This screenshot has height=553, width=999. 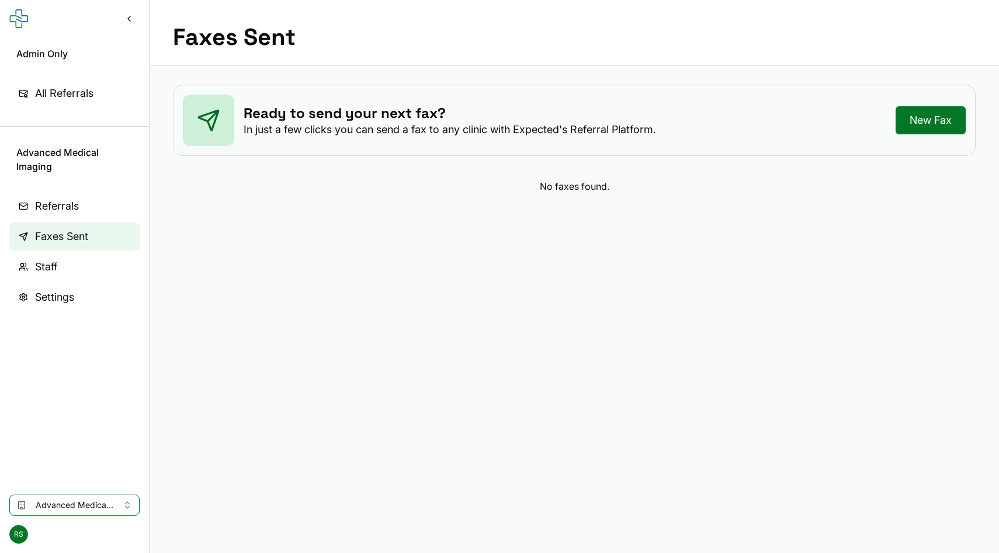 I want to click on a: Settings, so click(x=74, y=297).